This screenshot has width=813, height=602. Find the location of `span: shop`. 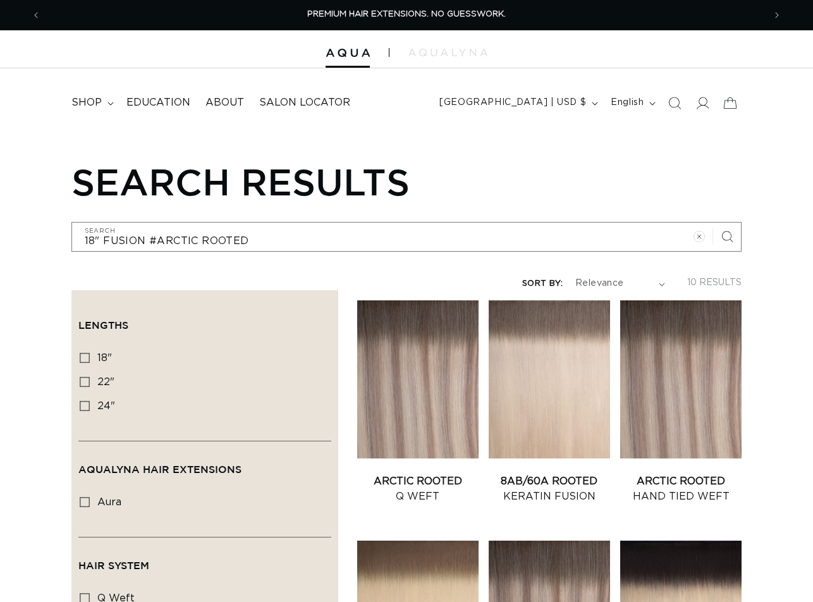

span: shop is located at coordinates (87, 102).